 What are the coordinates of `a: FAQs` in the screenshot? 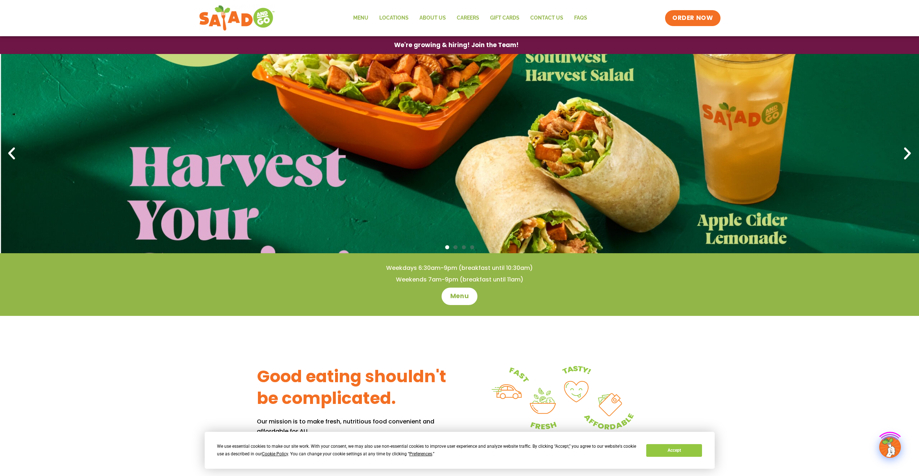 It's located at (580, 18).